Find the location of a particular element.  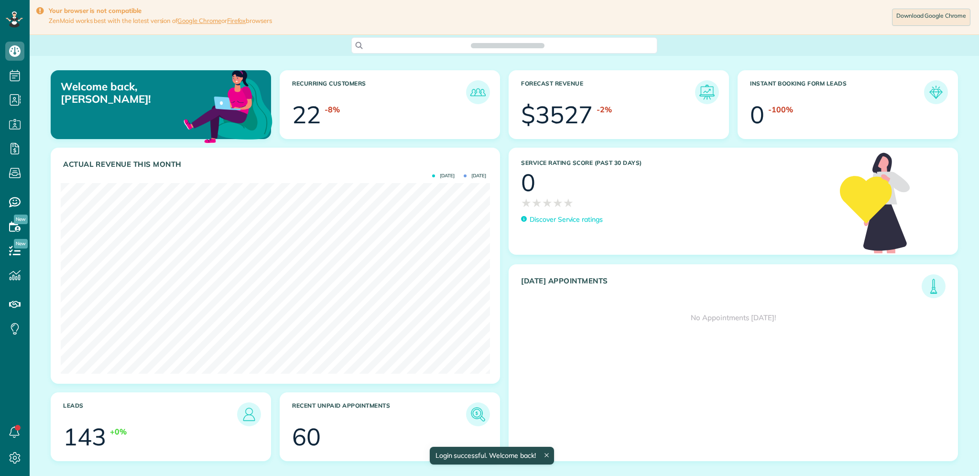

span: Search ZenMaid… is located at coordinates (507, 45).